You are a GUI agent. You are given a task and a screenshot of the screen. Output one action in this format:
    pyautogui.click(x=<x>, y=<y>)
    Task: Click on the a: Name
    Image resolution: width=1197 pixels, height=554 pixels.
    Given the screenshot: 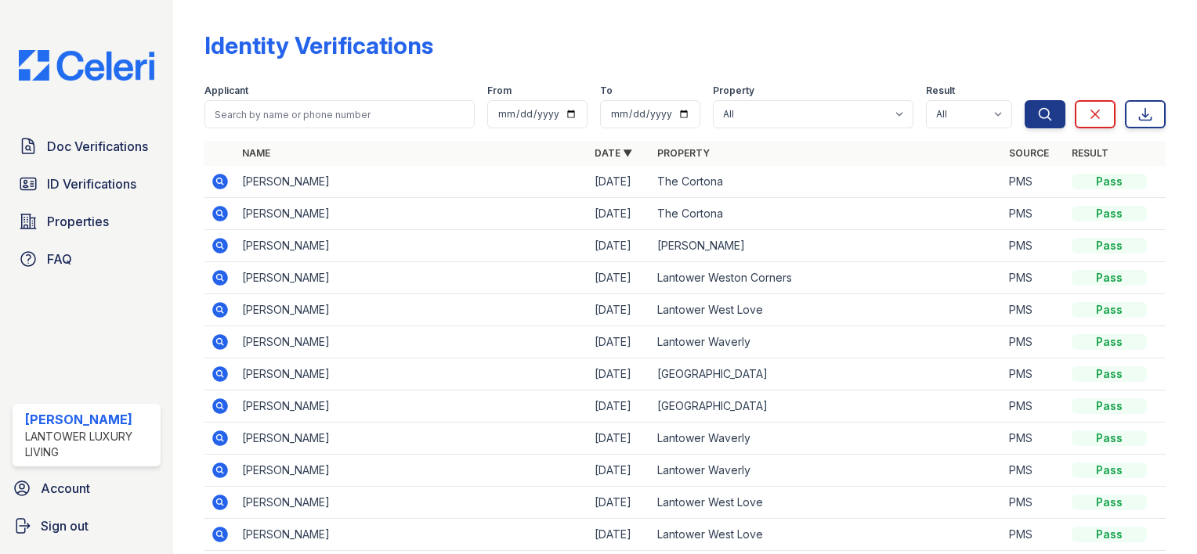 What is the action you would take?
    pyautogui.click(x=256, y=153)
    